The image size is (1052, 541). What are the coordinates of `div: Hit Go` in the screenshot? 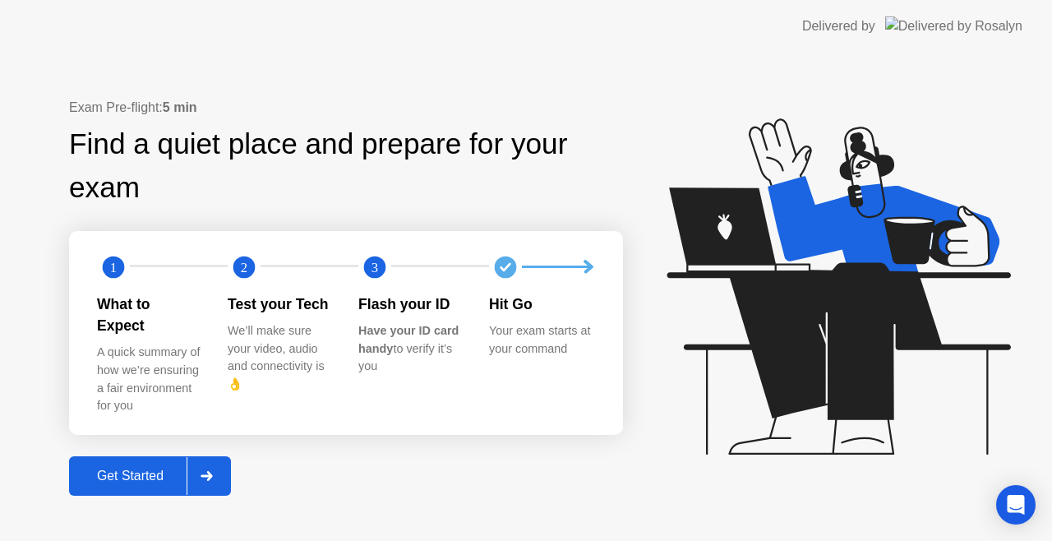 It's located at (541, 304).